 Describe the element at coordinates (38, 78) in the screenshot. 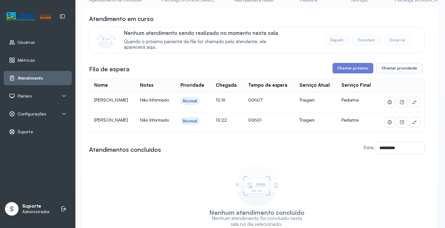

I see `a: Atendimento` at that location.